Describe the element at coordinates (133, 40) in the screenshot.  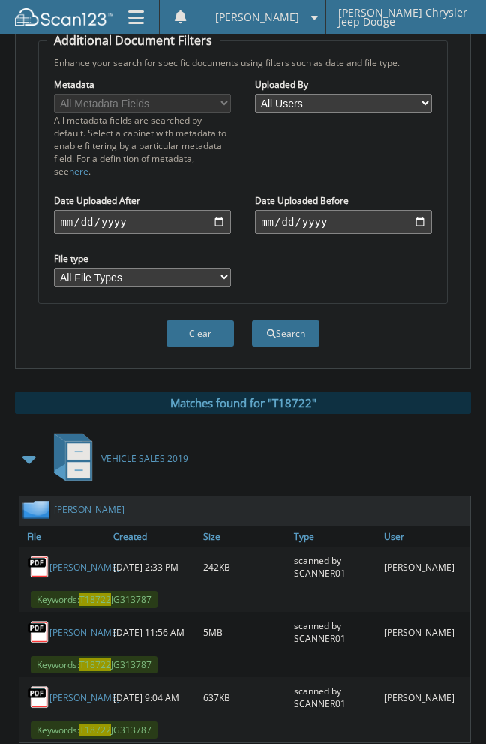
I see `legend: Additional Document Filters` at that location.